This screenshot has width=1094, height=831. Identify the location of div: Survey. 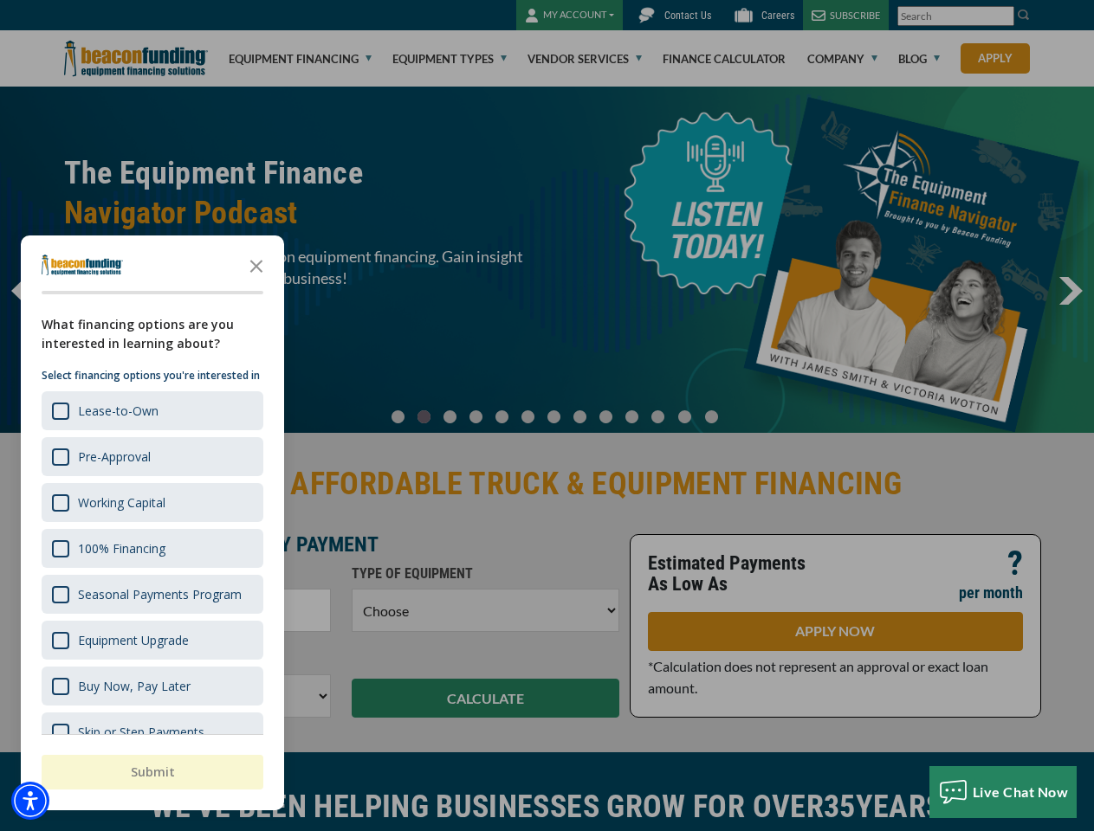
(152, 523).